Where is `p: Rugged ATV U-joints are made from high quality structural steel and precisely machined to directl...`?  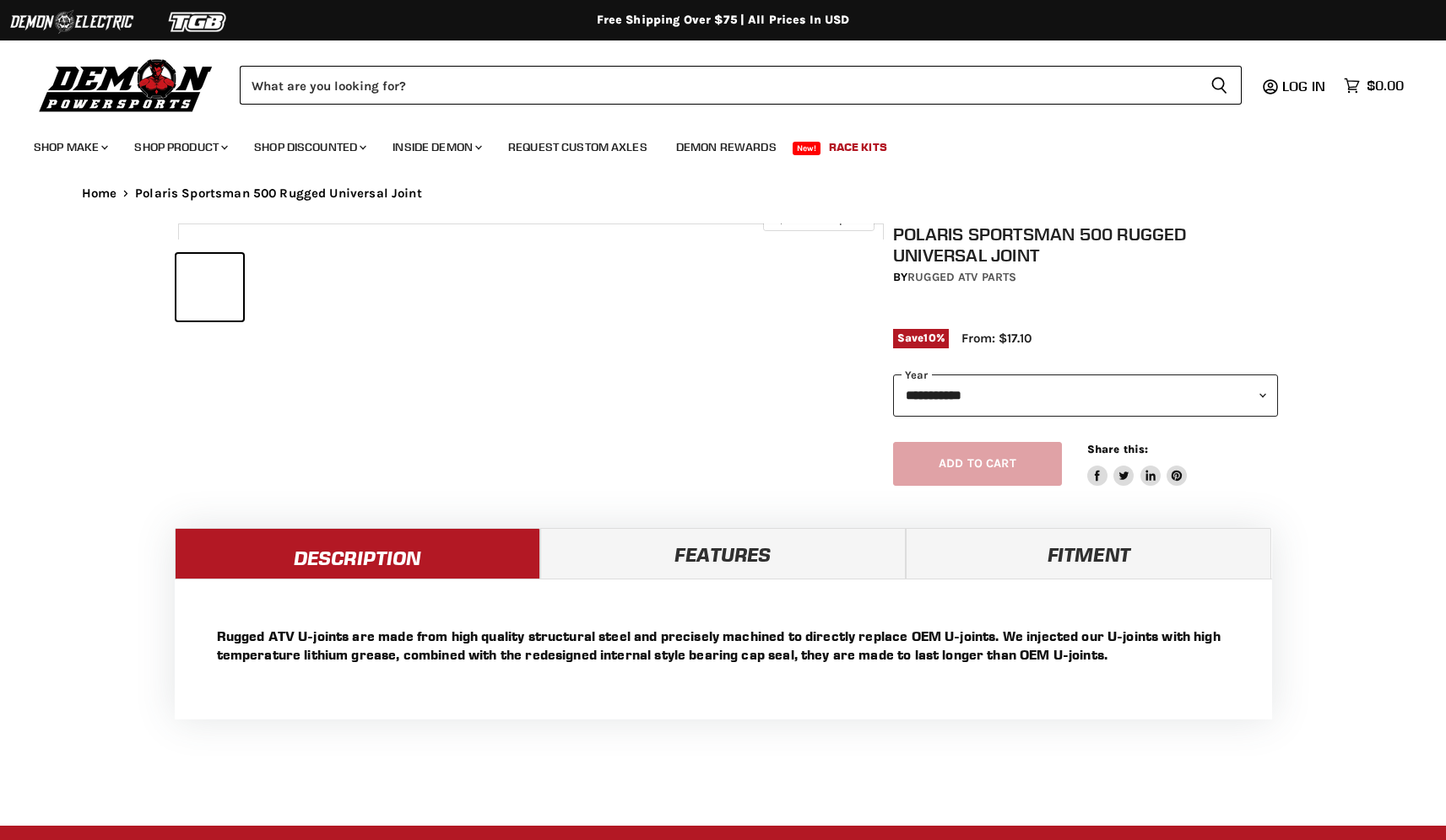 p: Rugged ATV U-joints are made from high quality structural steel and precisely machined to directl... is located at coordinates (723, 645).